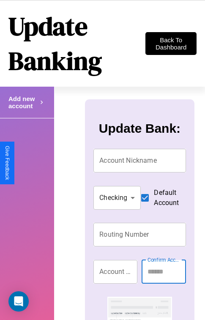 This screenshot has height=320, width=205. Describe the element at coordinates (23, 102) in the screenshot. I see `h4: Add new account` at that location.